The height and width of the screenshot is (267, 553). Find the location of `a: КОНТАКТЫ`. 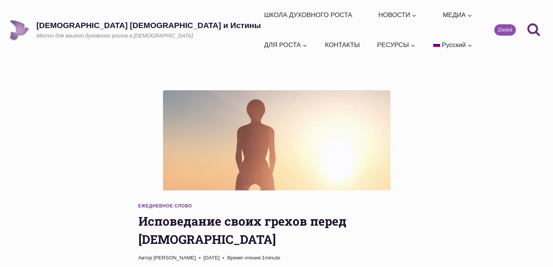

a: КОНТАКТЫ is located at coordinates (342, 45).